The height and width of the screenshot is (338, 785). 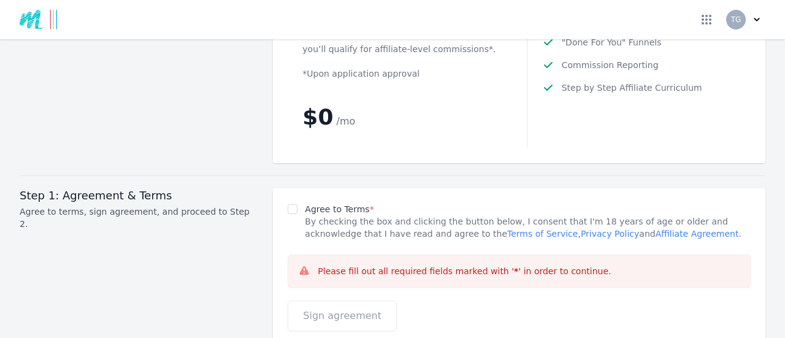 I want to click on span: Commission Reporting, so click(x=610, y=65).